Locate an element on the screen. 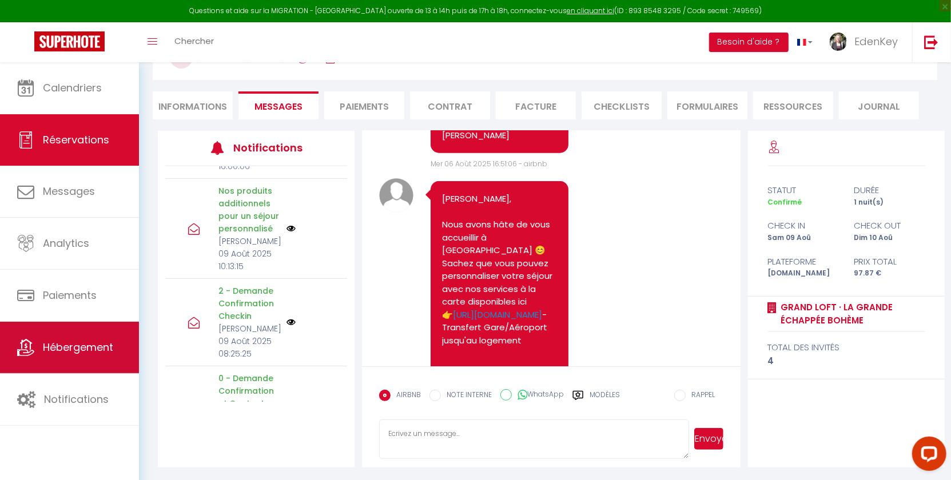 This screenshot has height=480, width=951. li: Ressources is located at coordinates (793, 105).